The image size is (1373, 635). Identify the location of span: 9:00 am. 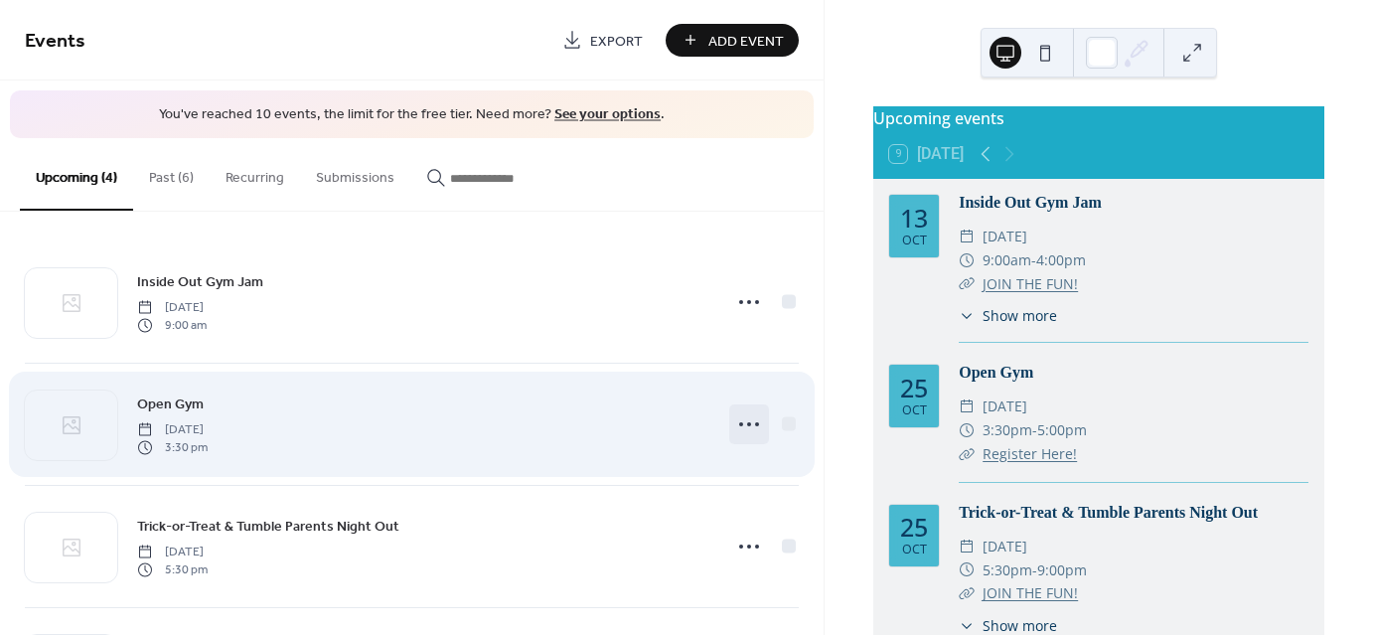
(172, 326).